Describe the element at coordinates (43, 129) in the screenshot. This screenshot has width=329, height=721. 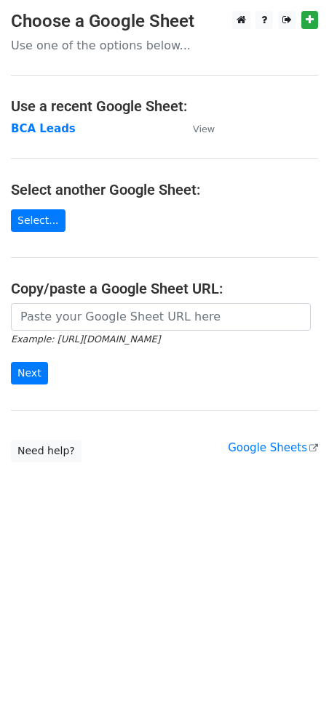
I see `strong: BCA Leads` at that location.